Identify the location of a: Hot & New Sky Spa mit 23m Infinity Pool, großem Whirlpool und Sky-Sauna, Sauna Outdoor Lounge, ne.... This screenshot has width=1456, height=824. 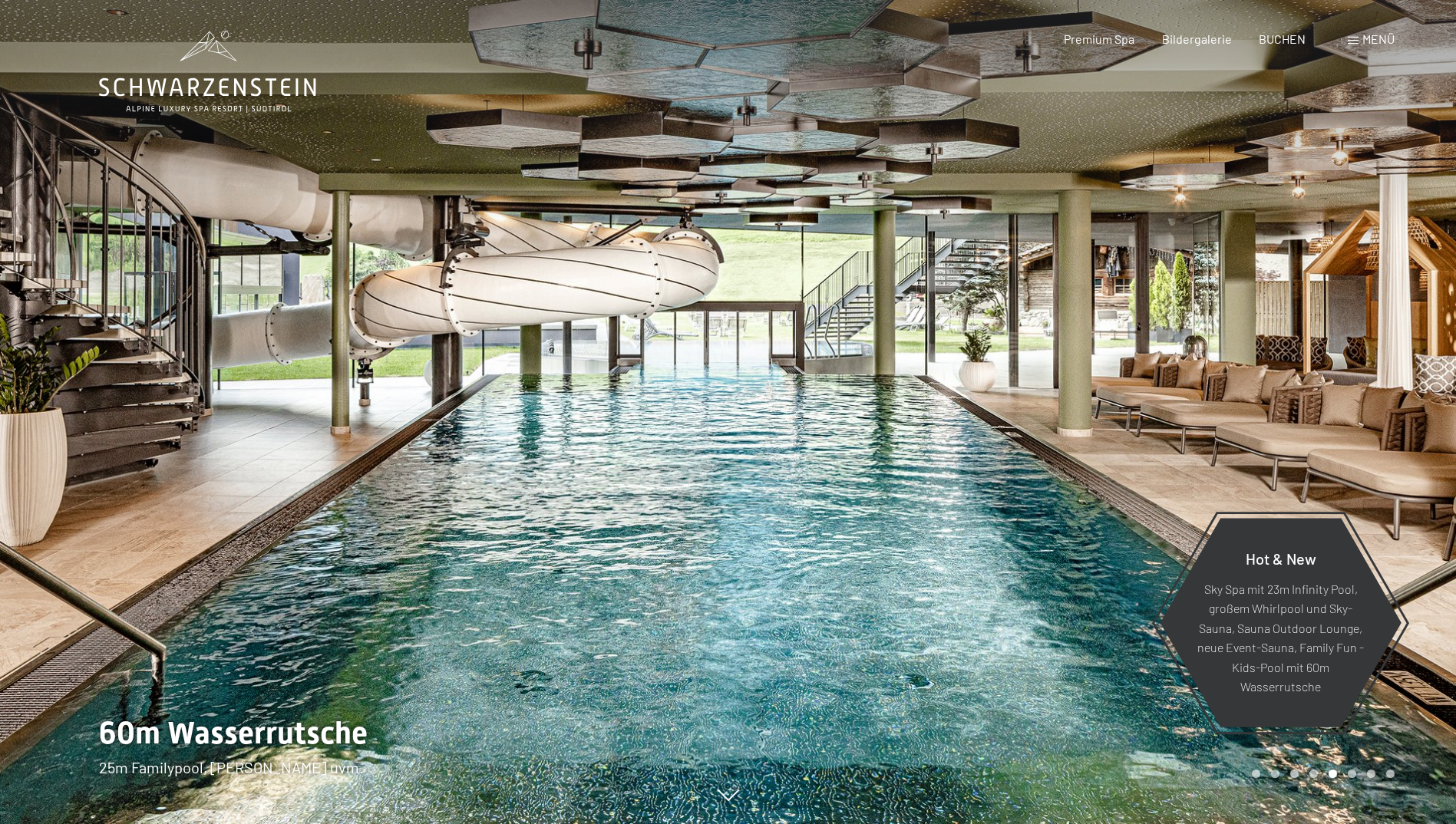
(1281, 623).